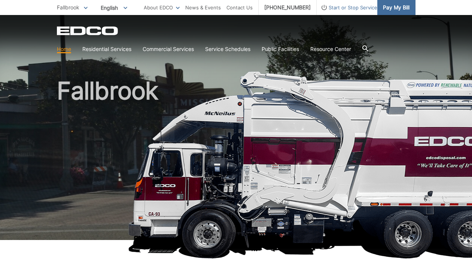 Image resolution: width=472 pixels, height=261 pixels. What do you see at coordinates (203, 7) in the screenshot?
I see `a: News & Events` at bounding box center [203, 7].